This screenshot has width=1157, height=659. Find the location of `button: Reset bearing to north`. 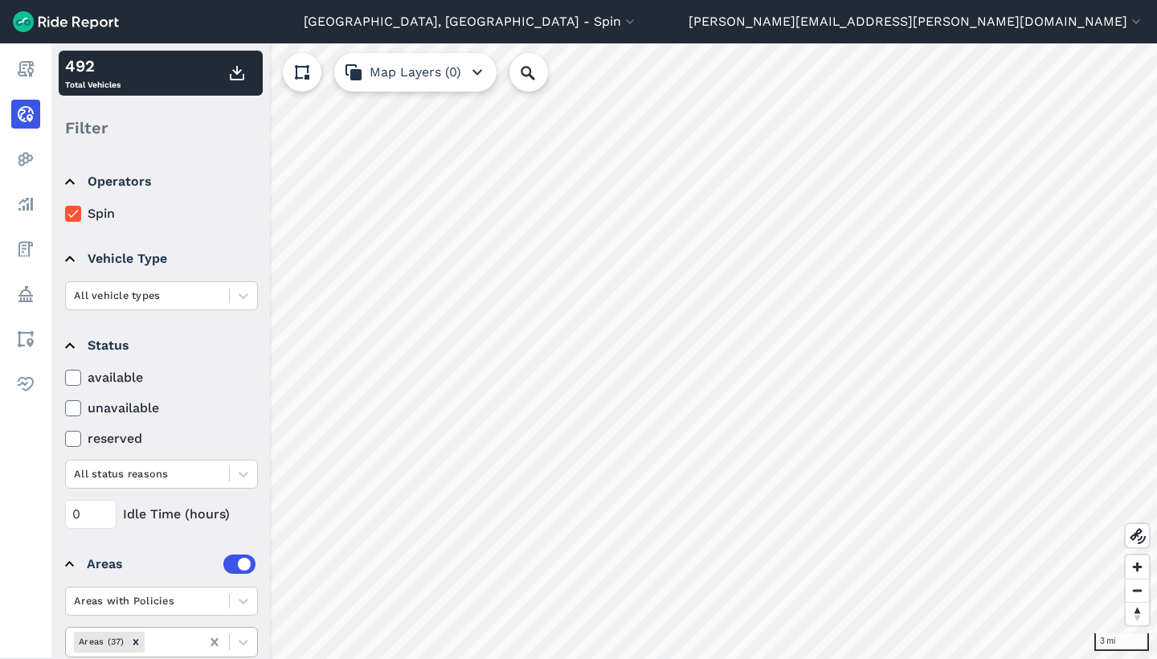

button: Reset bearing to north is located at coordinates (1137, 613).